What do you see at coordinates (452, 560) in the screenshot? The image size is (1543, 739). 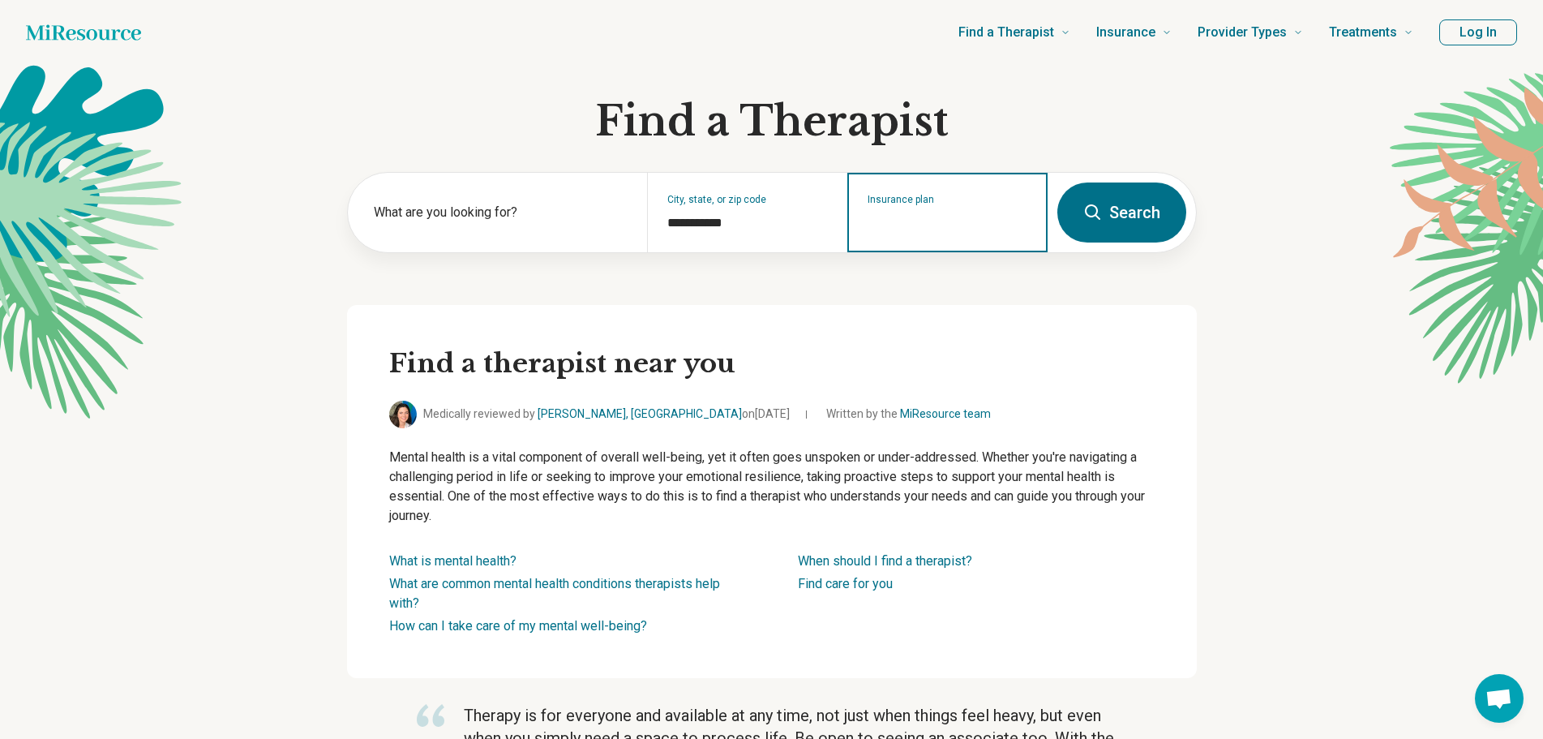 I see `a: What is mental health?` at bounding box center [452, 560].